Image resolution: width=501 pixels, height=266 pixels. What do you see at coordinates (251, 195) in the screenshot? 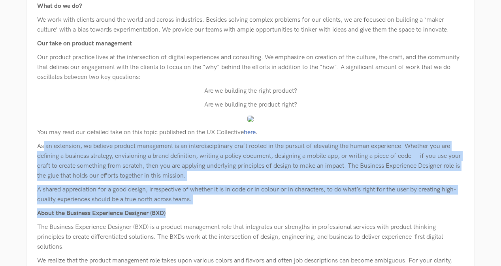
I see `p: A shared appreciation for a good design, irrespective of whether it is in code or in colour or in...` at bounding box center [251, 195].